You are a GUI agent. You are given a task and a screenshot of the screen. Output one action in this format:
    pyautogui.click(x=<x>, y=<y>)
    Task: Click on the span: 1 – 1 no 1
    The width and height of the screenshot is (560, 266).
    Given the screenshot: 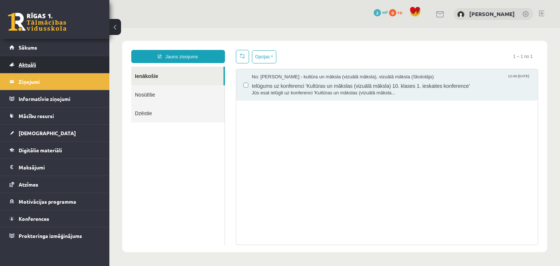 What is the action you would take?
    pyautogui.click(x=413, y=28)
    